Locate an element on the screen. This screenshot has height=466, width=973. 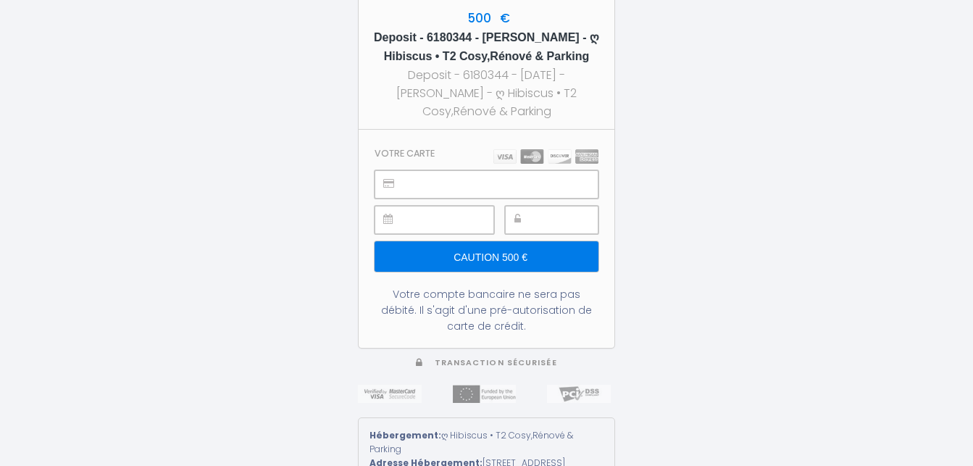
div: ღ Hibiscus • T2 Cosy,Rénové & Parking is located at coordinates (486, 443).